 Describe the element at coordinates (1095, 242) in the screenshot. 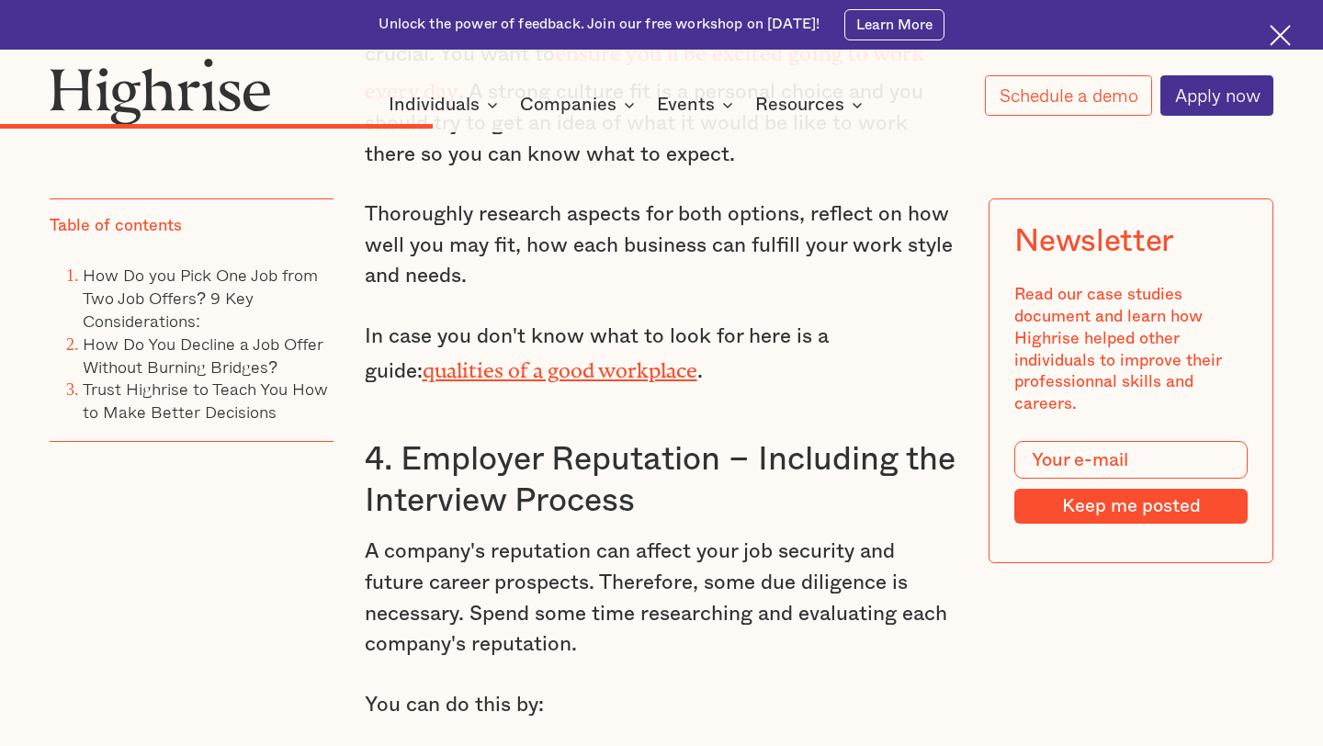

I see `div: Newsletter` at that location.